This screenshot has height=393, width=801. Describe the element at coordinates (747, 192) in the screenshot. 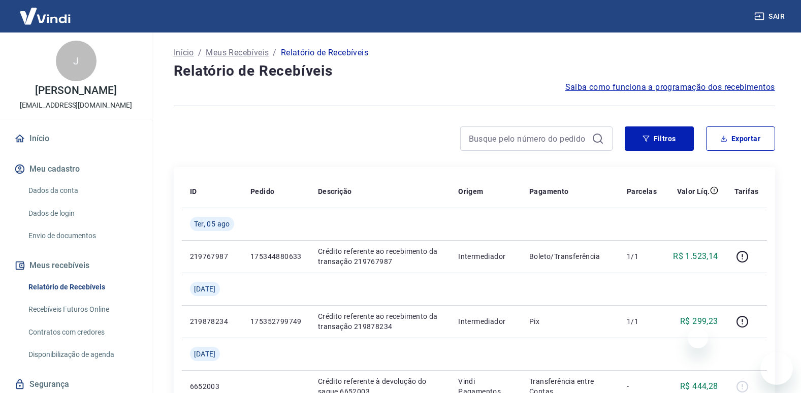

I see `p: Tarifas` at that location.